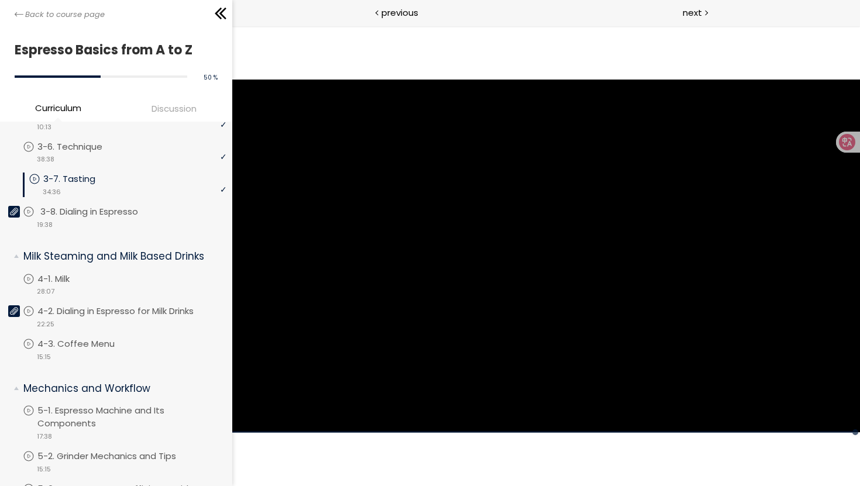 This screenshot has width=860, height=486. I want to click on span: 50 %, so click(211, 77).